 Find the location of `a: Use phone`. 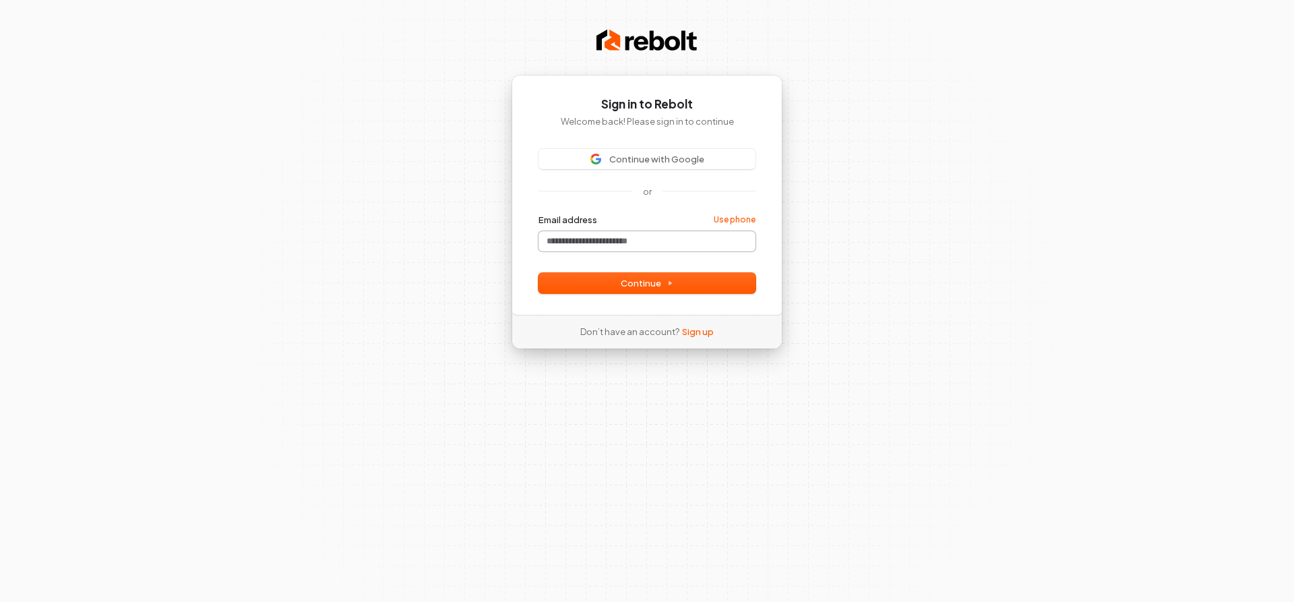

a: Use phone is located at coordinates (735, 220).